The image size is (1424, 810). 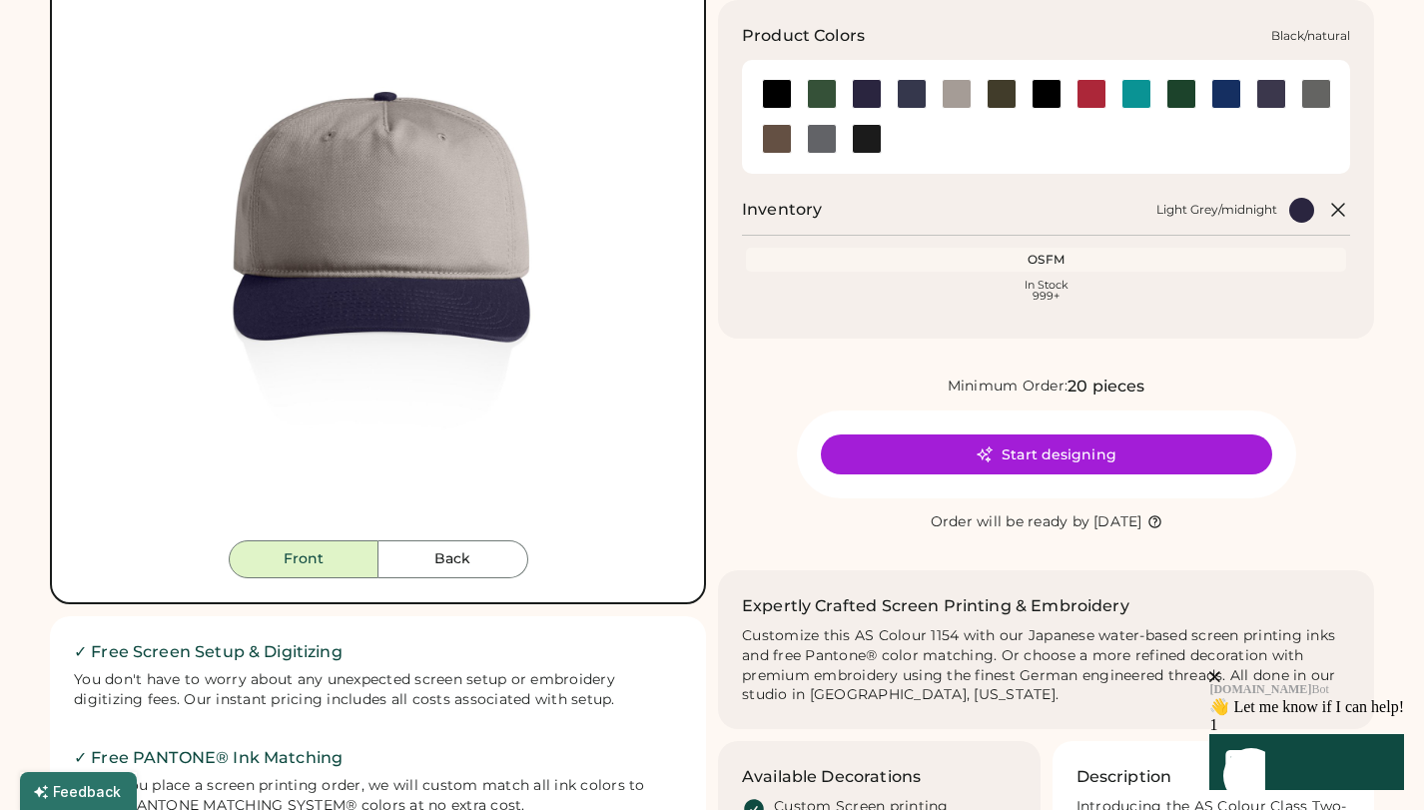 I want to click on h3: Available Decorations, so click(x=831, y=777).